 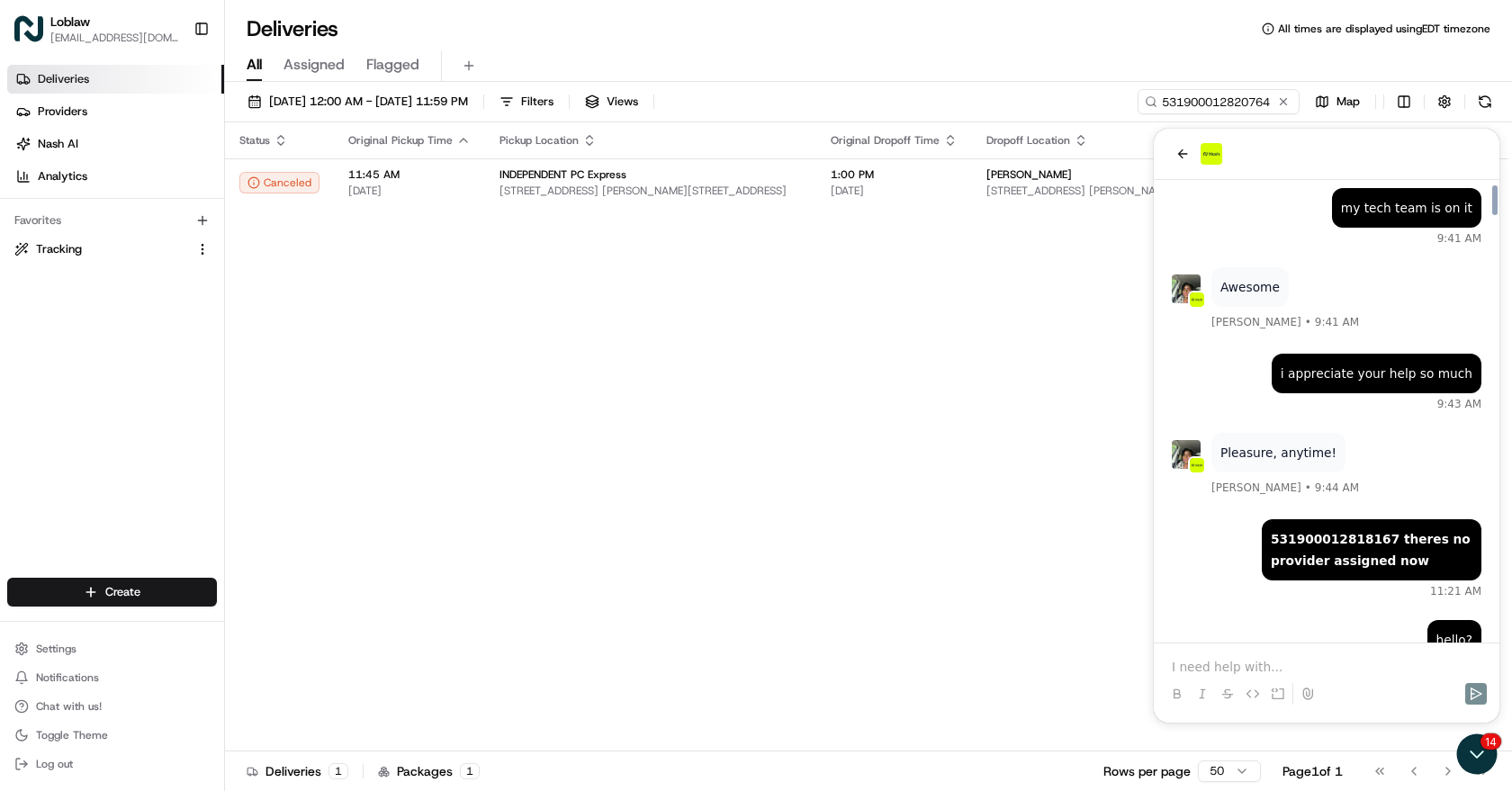 I want to click on button: Create, so click(x=111, y=592).